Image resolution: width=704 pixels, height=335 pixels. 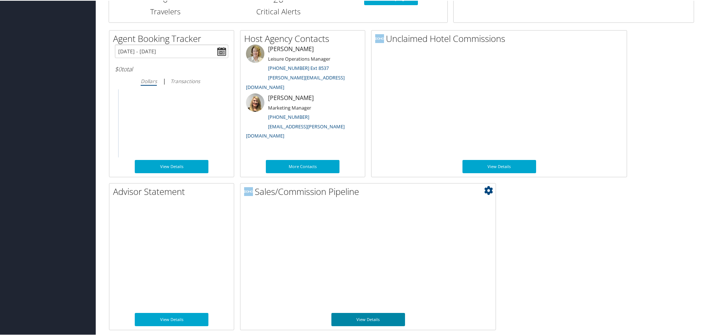 I want to click on a: More Contacts, so click(x=303, y=166).